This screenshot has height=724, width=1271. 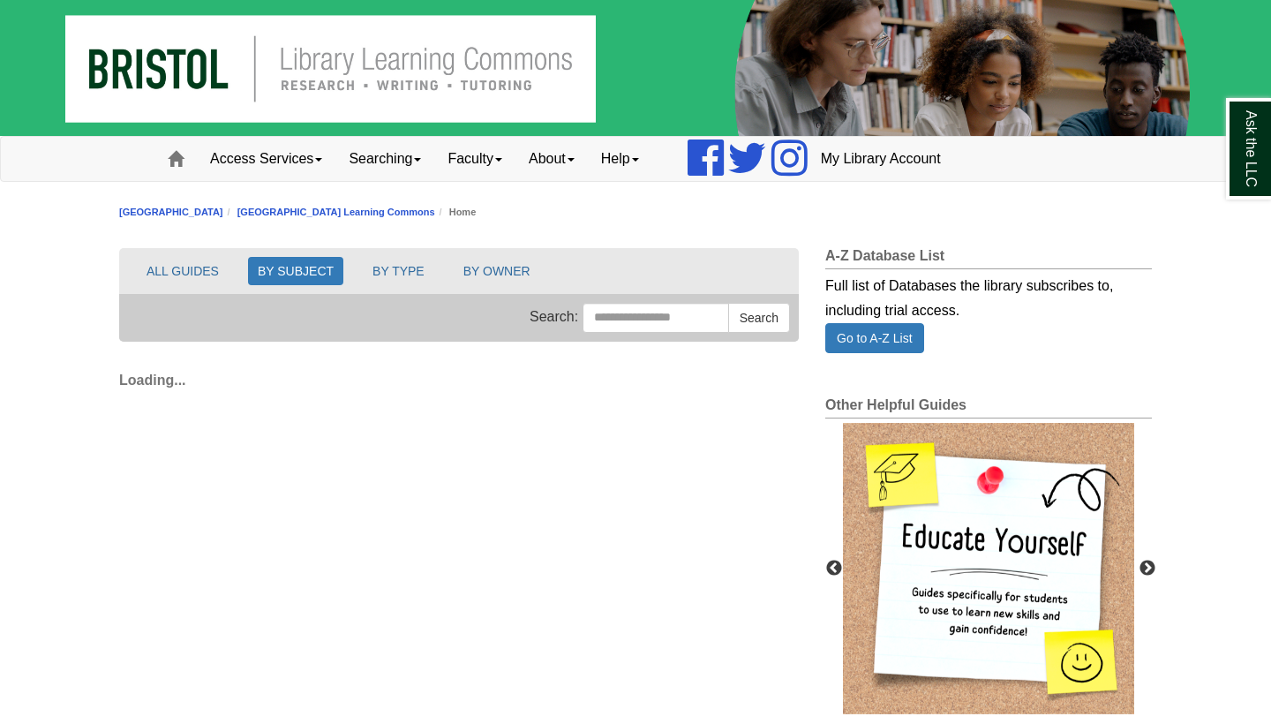 I want to click on a: Help, so click(x=620, y=159).